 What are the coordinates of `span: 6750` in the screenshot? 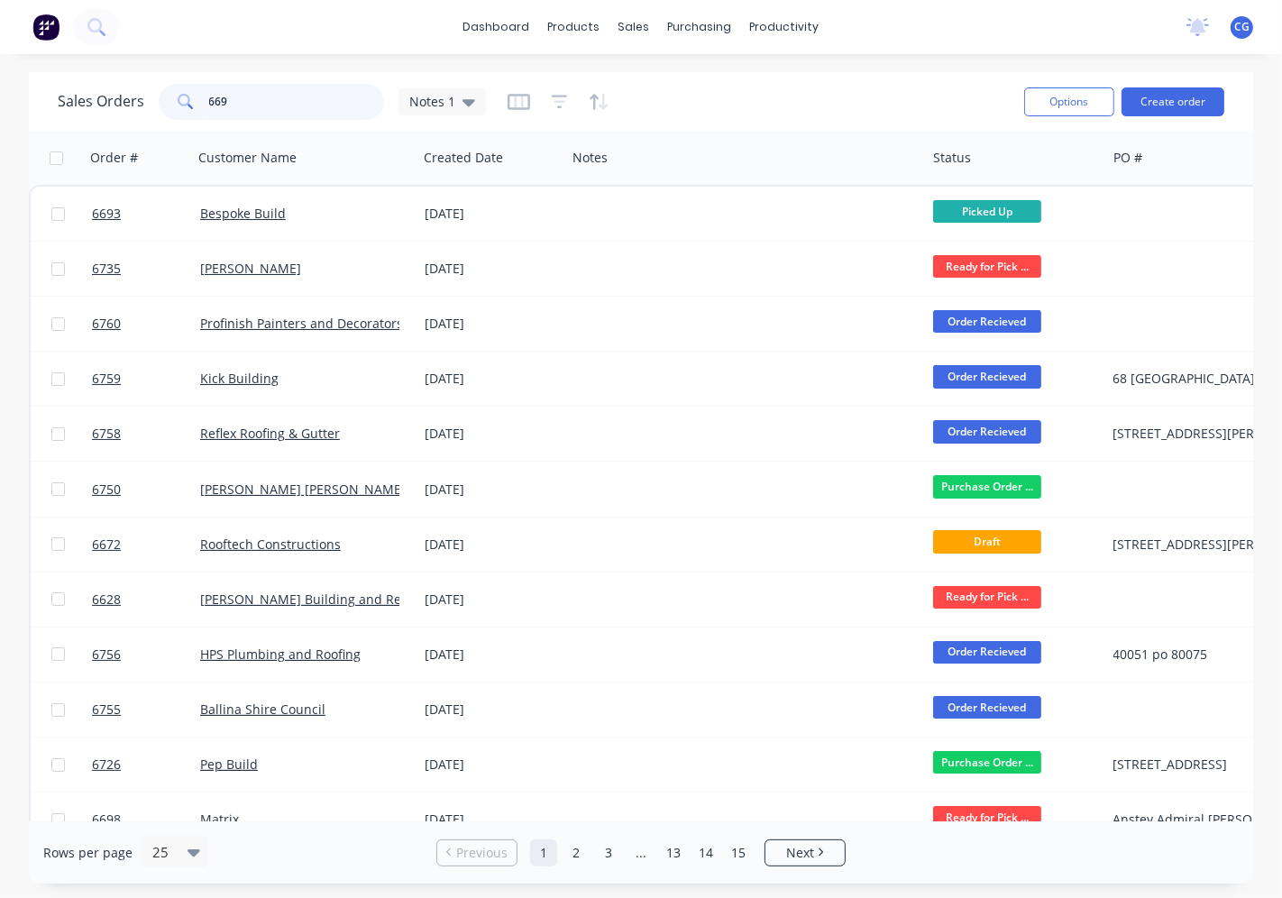 It's located at (106, 490).